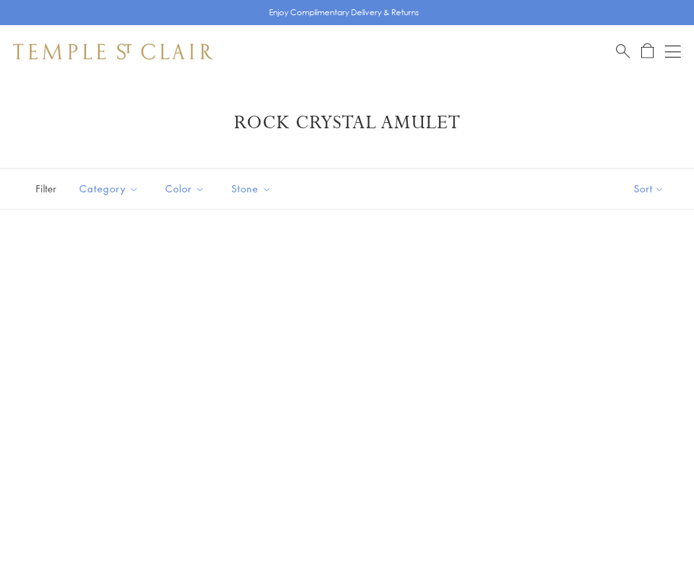  I want to click on img: Temple St. Clair, so click(113, 52).